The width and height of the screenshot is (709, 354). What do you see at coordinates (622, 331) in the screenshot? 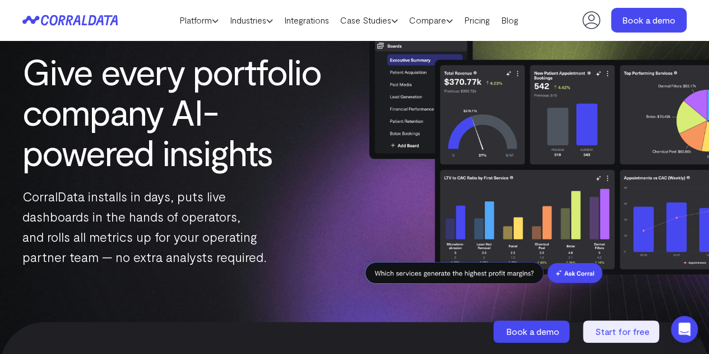
I see `span: Start for free` at bounding box center [622, 331].